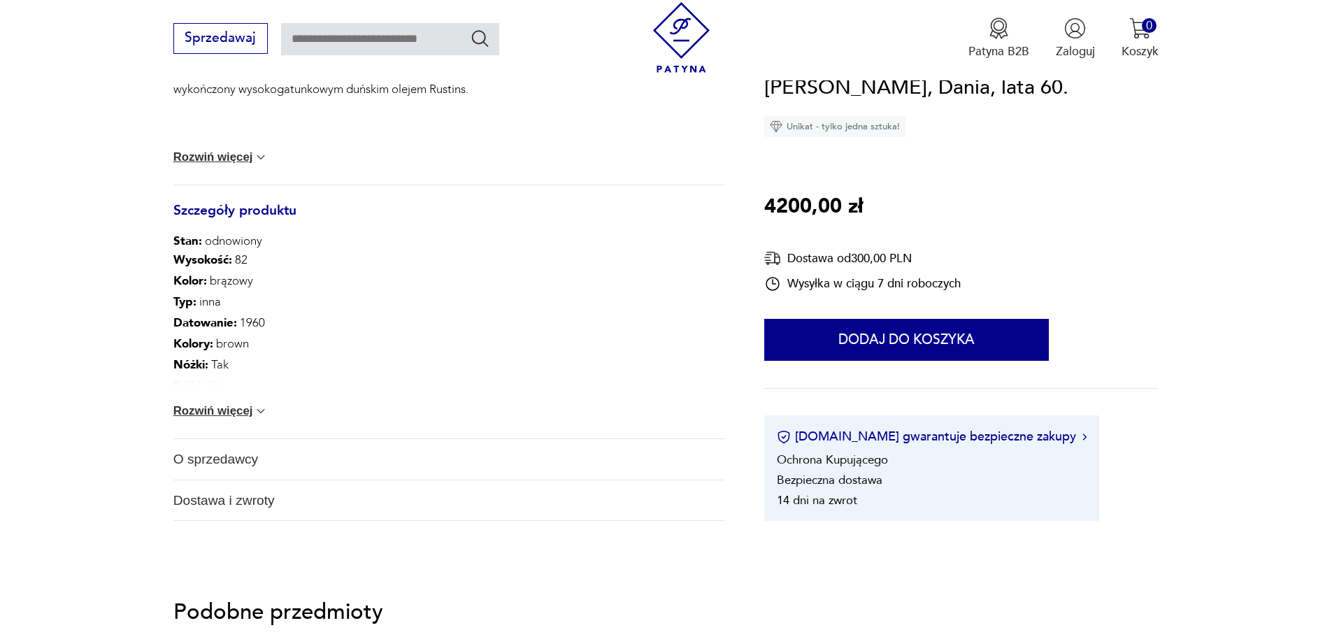 The height and width of the screenshot is (637, 1332). I want to click on p: brązowy, so click(281, 281).